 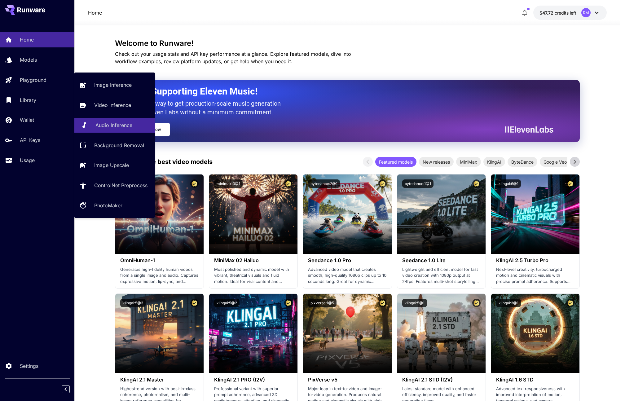 I want to click on span: credits left, so click(x=565, y=13).